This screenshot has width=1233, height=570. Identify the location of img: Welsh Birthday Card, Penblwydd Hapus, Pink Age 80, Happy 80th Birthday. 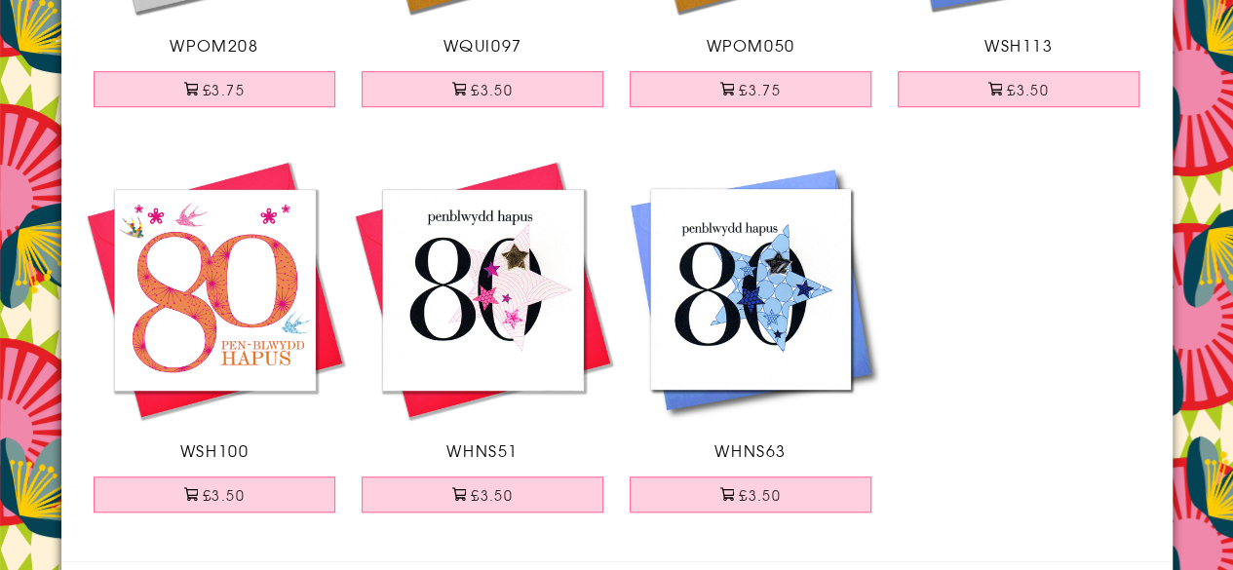
(214, 290).